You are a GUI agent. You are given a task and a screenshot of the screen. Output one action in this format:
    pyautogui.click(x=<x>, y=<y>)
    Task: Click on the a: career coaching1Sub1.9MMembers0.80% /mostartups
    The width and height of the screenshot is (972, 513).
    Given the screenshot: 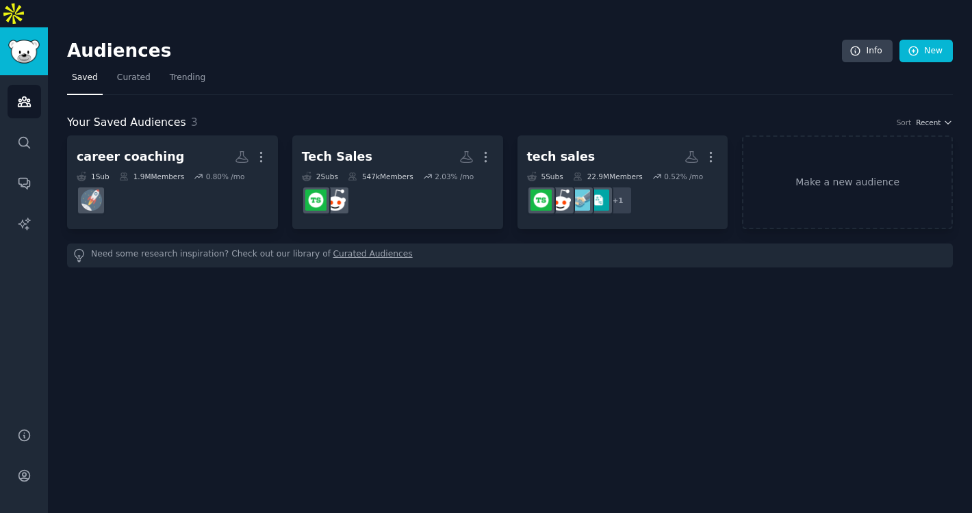 What is the action you would take?
    pyautogui.click(x=173, y=182)
    